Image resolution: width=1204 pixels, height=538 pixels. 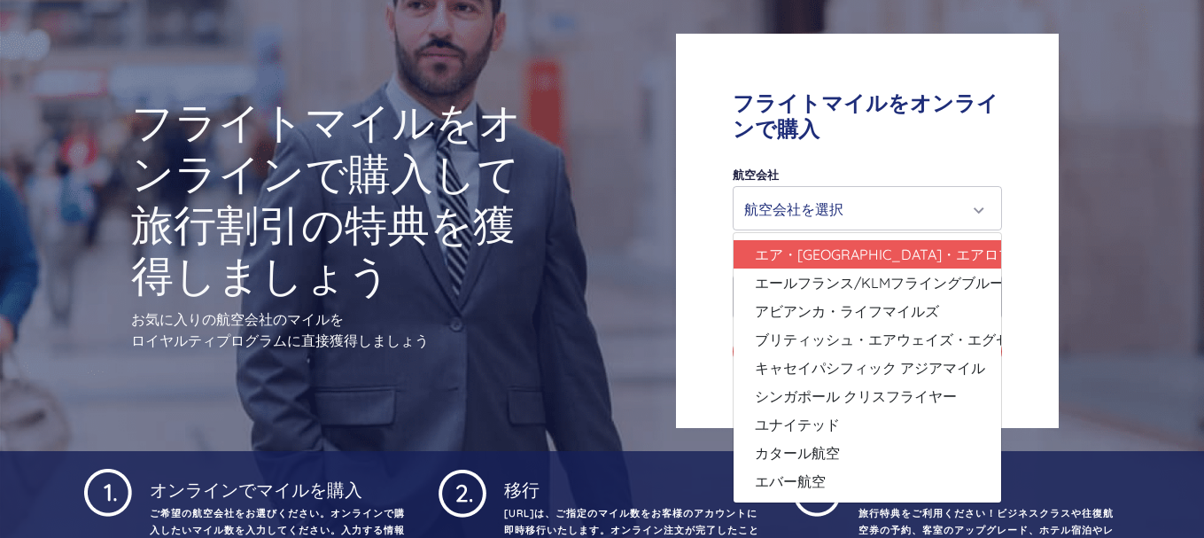 I want to click on font: ユナイテッド, so click(x=797, y=424).